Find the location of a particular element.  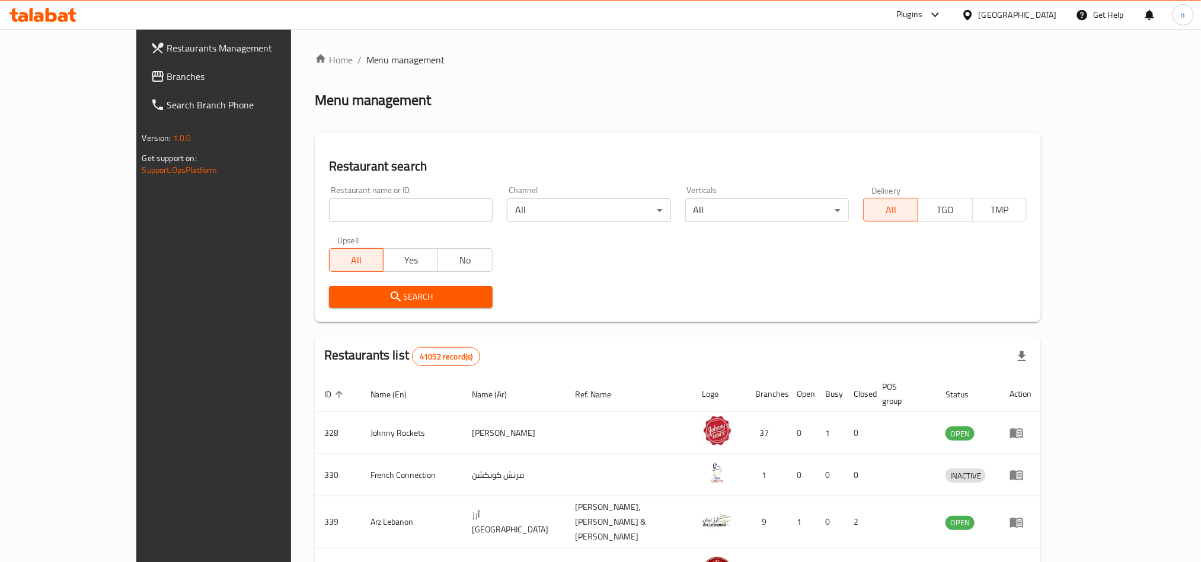

a: Search Branch Phone is located at coordinates (239, 105).